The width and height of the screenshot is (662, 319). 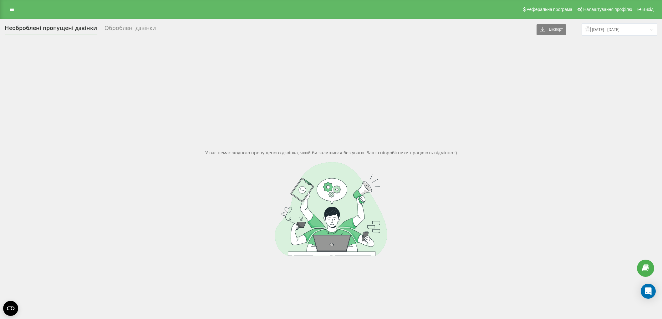 What do you see at coordinates (549, 9) in the screenshot?
I see `span: Реферальна програма` at bounding box center [549, 9].